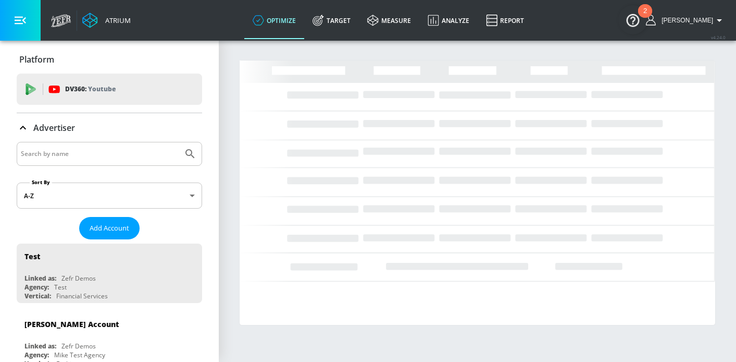  Describe the element at coordinates (331, 20) in the screenshot. I see `a: Target` at that location.